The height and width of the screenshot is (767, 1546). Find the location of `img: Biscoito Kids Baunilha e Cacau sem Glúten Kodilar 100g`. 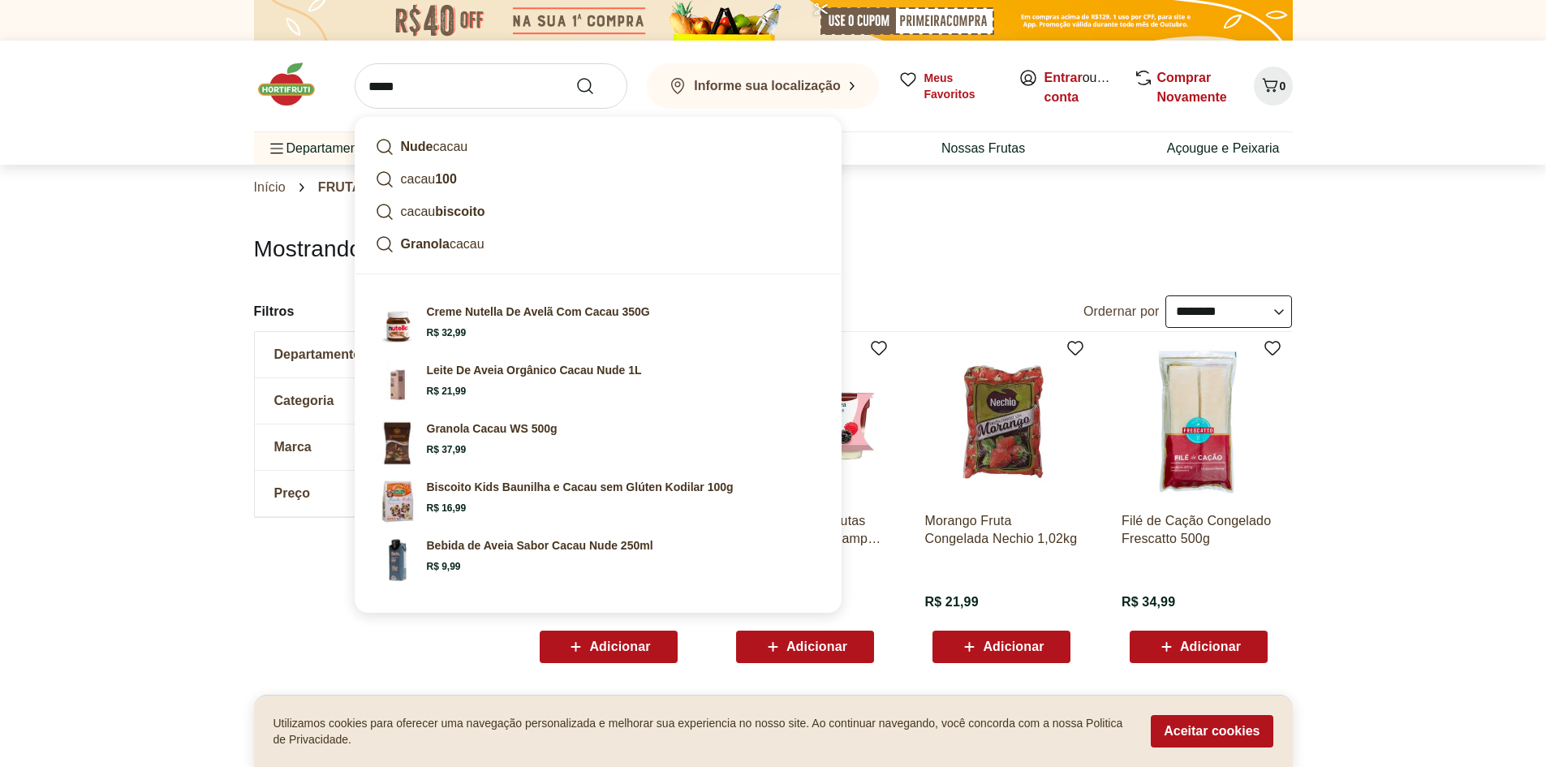

img: Biscoito Kids Baunilha e Cacau sem Glúten Kodilar 100g is located at coordinates (398, 502).